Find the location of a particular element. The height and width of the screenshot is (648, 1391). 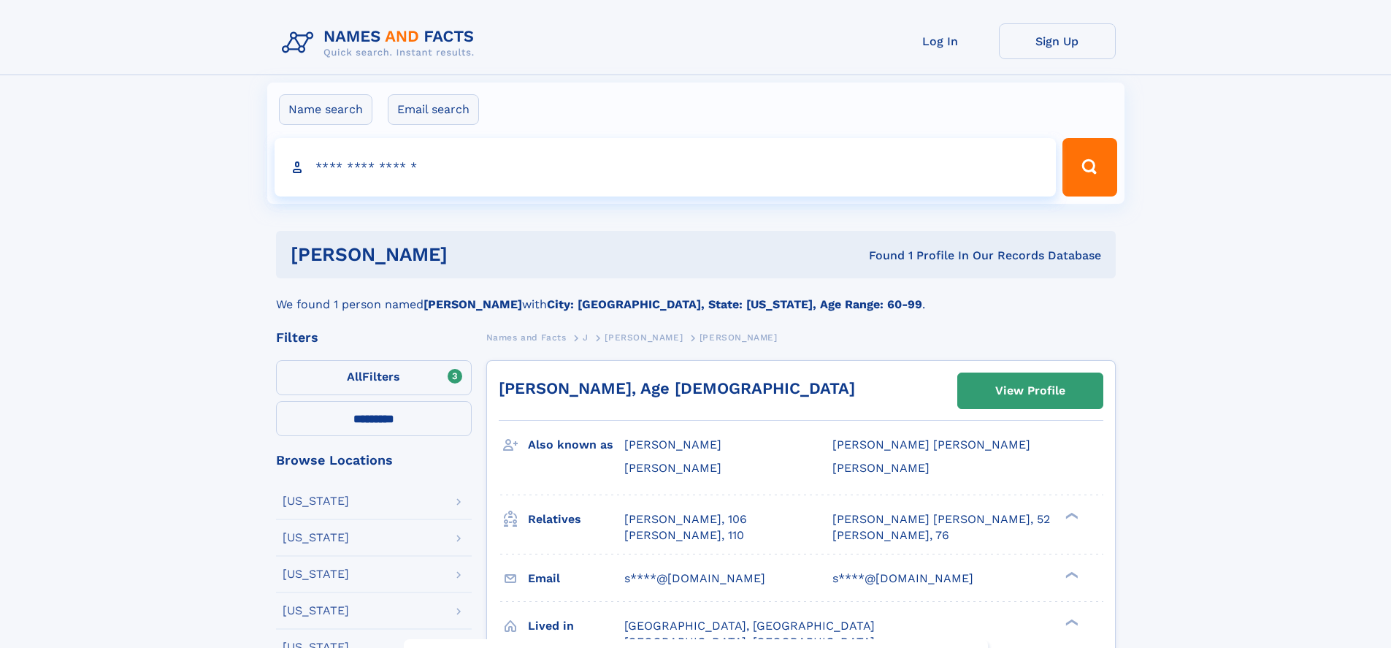

a: Sign Up is located at coordinates (1057, 41).